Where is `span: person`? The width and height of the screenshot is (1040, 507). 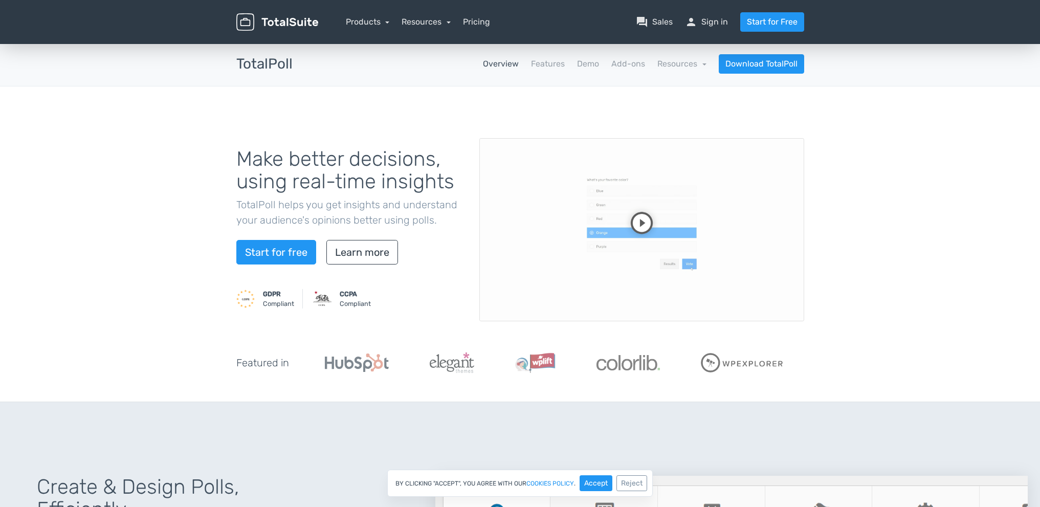
span: person is located at coordinates (691, 22).